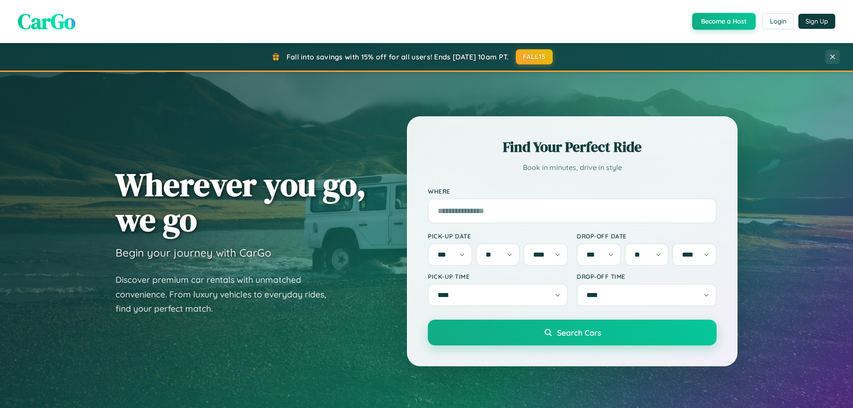 This screenshot has height=408, width=853. What do you see at coordinates (572, 167) in the screenshot?
I see `p: Book in minutes, drive in style` at bounding box center [572, 167].